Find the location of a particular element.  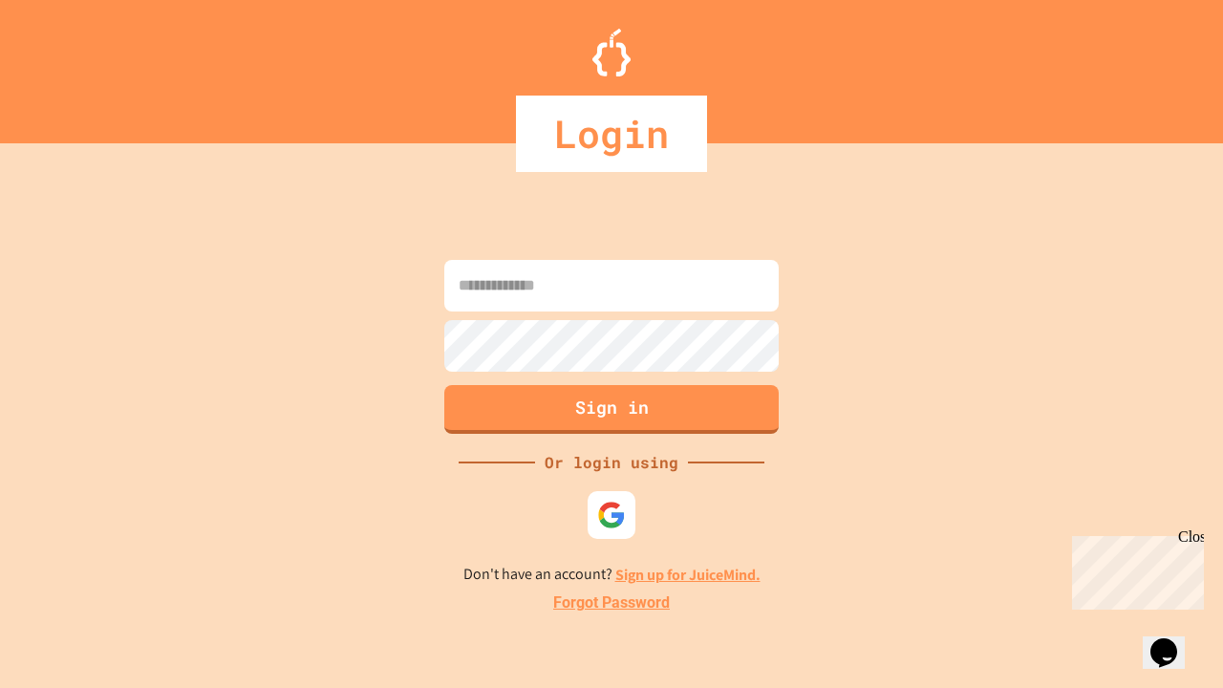

div: Chat with us now!Close is located at coordinates (70, 64).